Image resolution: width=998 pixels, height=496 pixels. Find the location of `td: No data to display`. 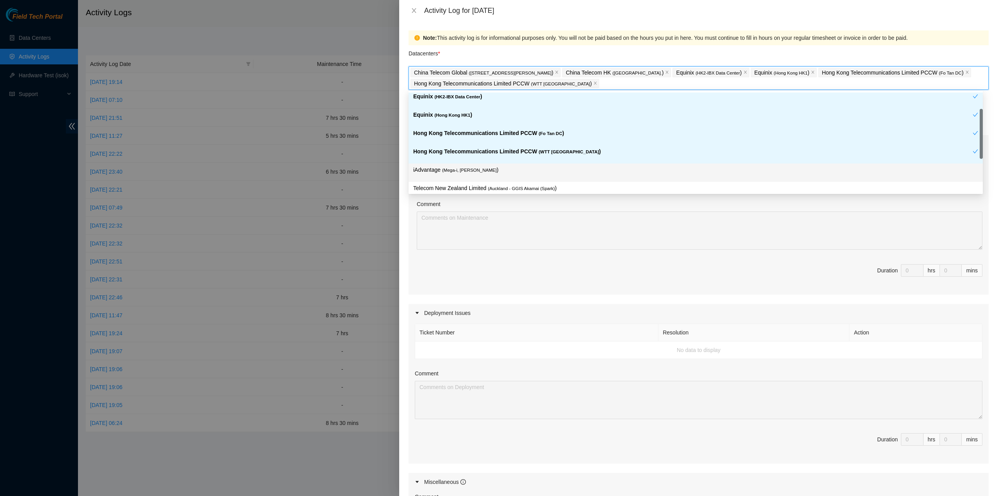

td: No data to display is located at coordinates (699, 350).